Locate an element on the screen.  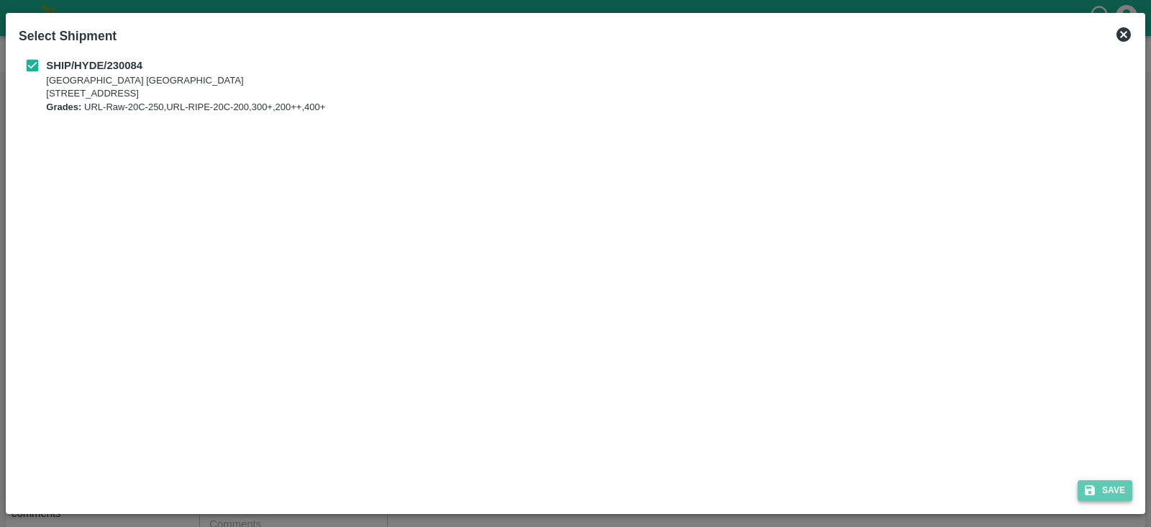
b: SHIP/HYDE/230084 is located at coordinates (94, 65).